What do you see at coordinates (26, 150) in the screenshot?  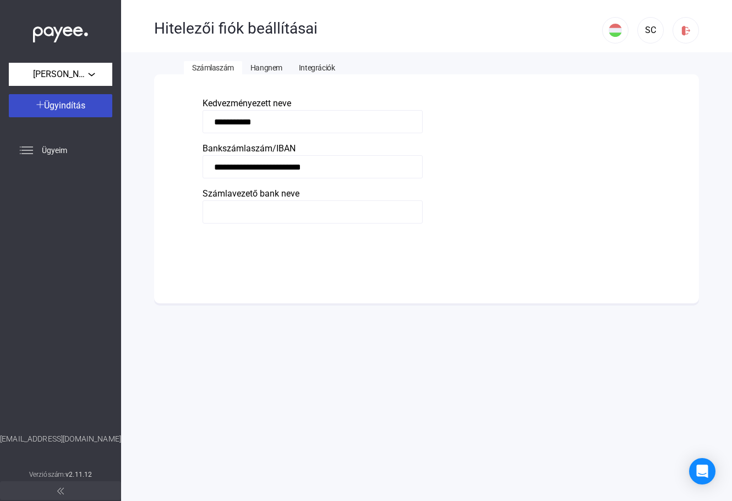 I see `img: list.svg` at bounding box center [26, 150].